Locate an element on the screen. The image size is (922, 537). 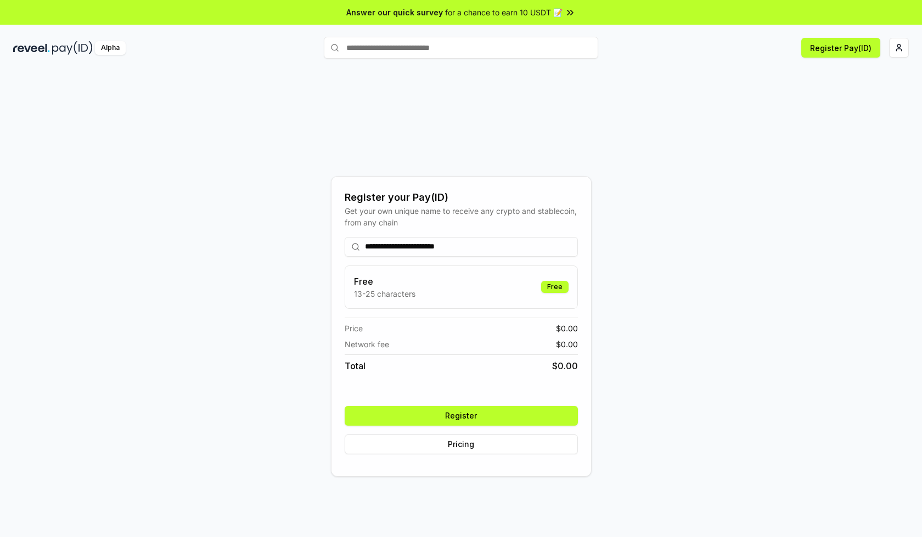
div: Free is located at coordinates (555, 287).